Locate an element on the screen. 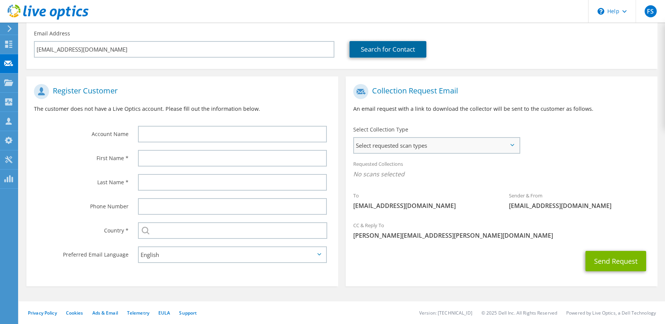 The width and height of the screenshot is (665, 324). p: An email request with a link to download the collector will be sent to the customer as follows. is located at coordinates (501, 109).